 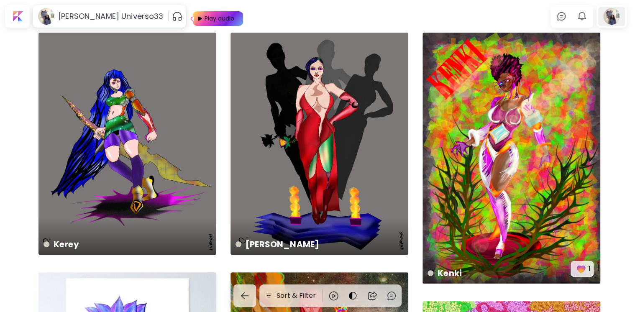 What do you see at coordinates (582, 16) in the screenshot?
I see `button: bellIcon` at bounding box center [582, 16].